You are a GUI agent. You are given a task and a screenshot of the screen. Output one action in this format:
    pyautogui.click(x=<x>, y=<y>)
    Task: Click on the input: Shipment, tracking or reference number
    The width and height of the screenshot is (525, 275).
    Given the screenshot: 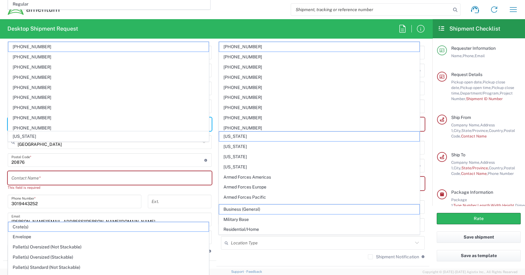 What is the action you would take?
    pyautogui.click(x=371, y=10)
    